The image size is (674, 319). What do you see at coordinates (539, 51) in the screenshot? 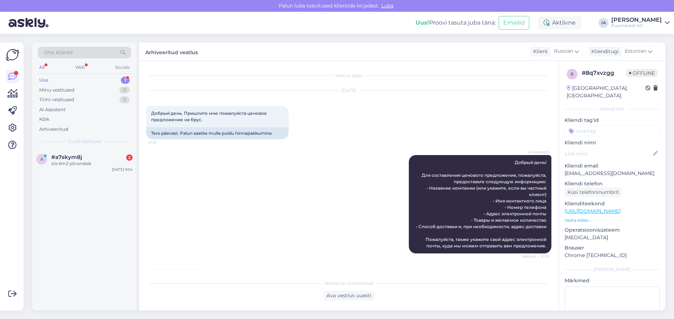
I see `div: Klient` at bounding box center [539, 51].